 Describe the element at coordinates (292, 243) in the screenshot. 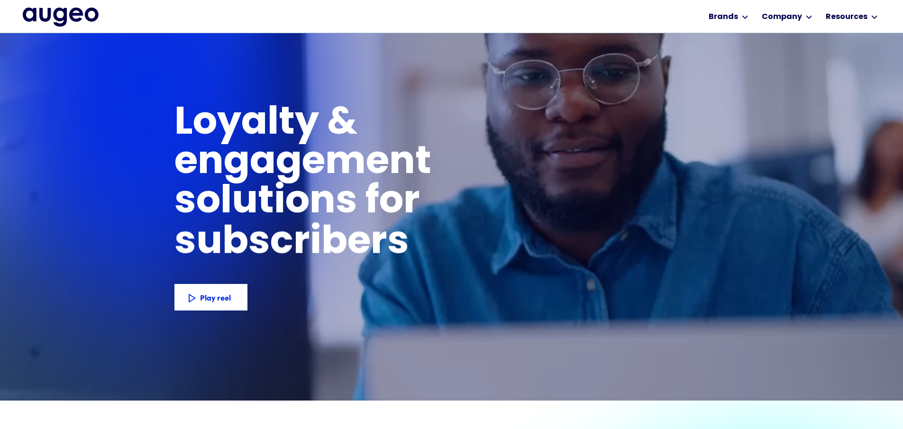

I see `h1: subscribers` at that location.